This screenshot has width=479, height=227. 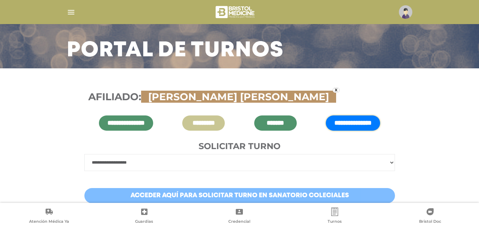 What do you see at coordinates (144, 217) in the screenshot?
I see `a: Guardias` at bounding box center [144, 217].